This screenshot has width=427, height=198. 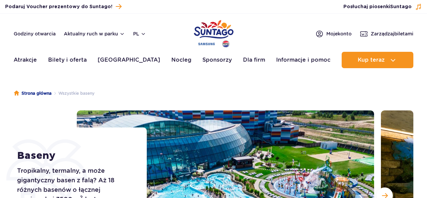 What do you see at coordinates (74, 156) in the screenshot?
I see `h1: Baseny` at bounding box center [74, 156].